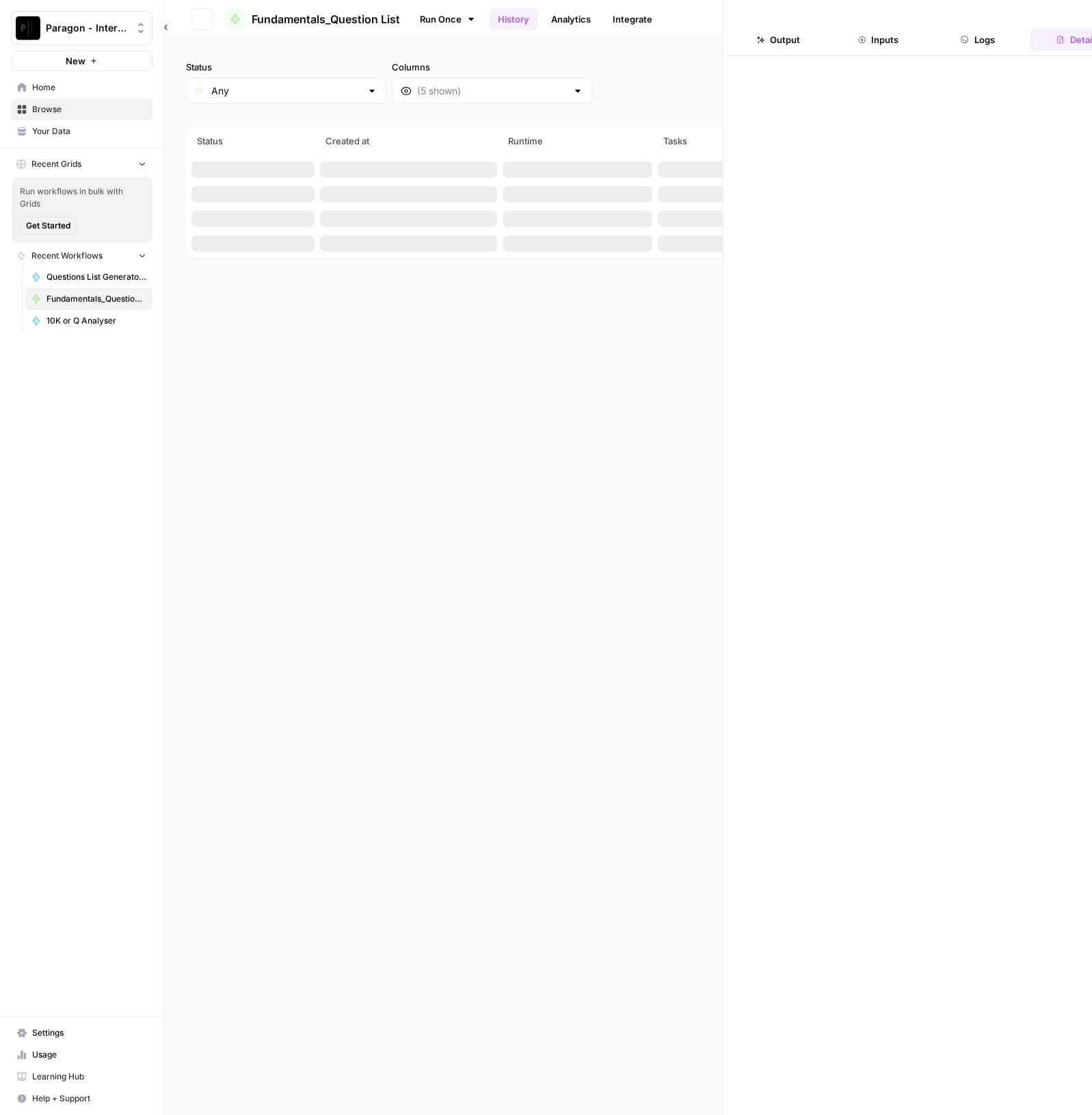 Image resolution: width=1092 pixels, height=1115 pixels. I want to click on button: Workspace: Paragon - Internal Usage, so click(81, 28).